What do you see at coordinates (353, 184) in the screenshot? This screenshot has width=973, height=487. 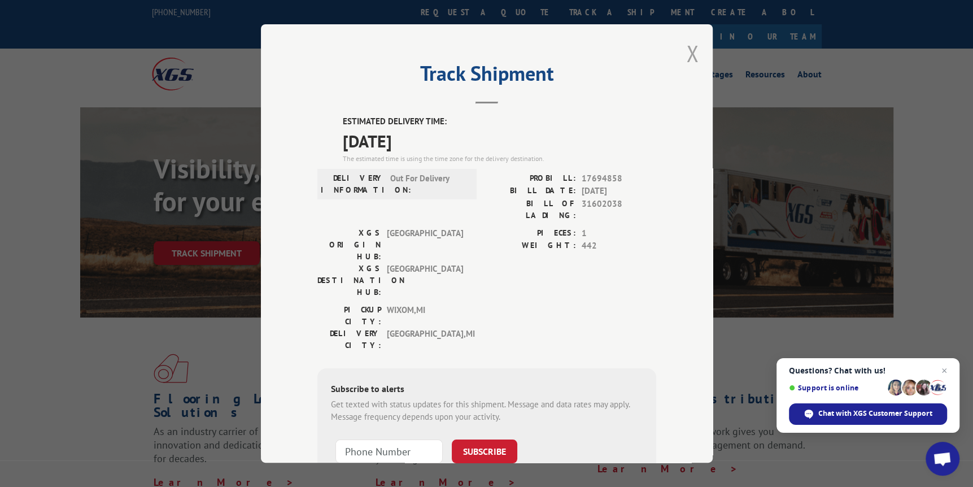 I see `label: DELIVERY INFORMATION:` at bounding box center [353, 184].